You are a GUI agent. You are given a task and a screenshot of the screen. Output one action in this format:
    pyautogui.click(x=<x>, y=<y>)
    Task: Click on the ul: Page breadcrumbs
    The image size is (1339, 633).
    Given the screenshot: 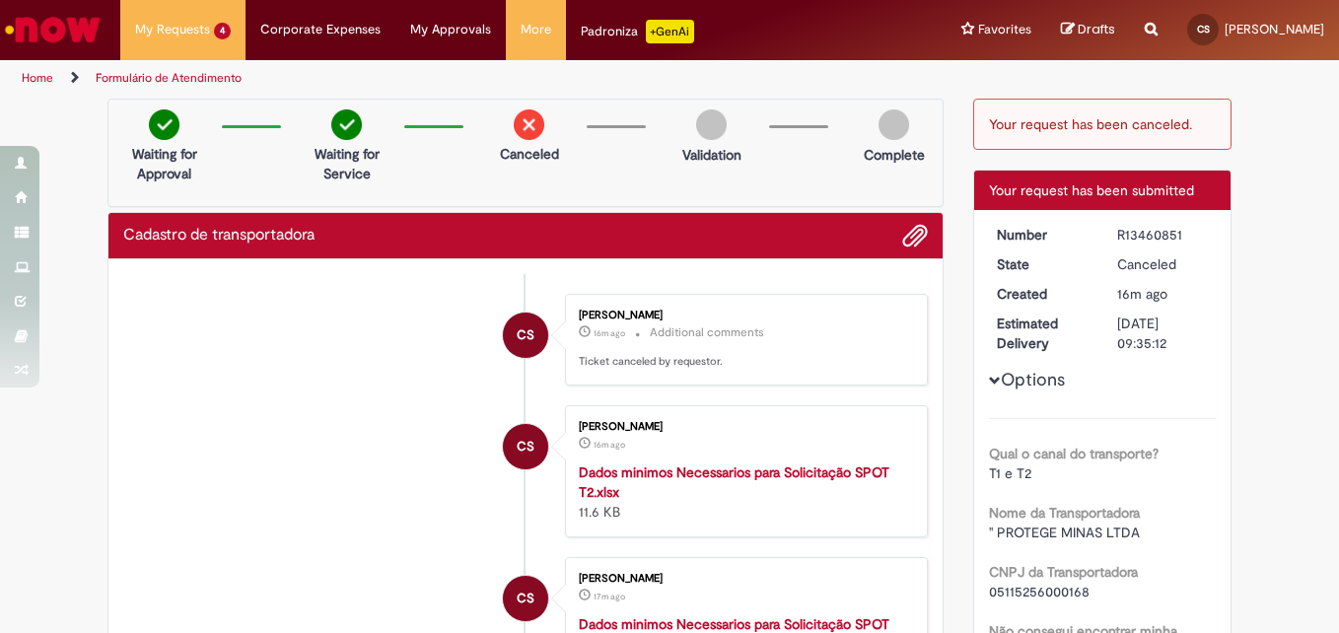 What is the action you would take?
    pyautogui.click(x=446, y=78)
    